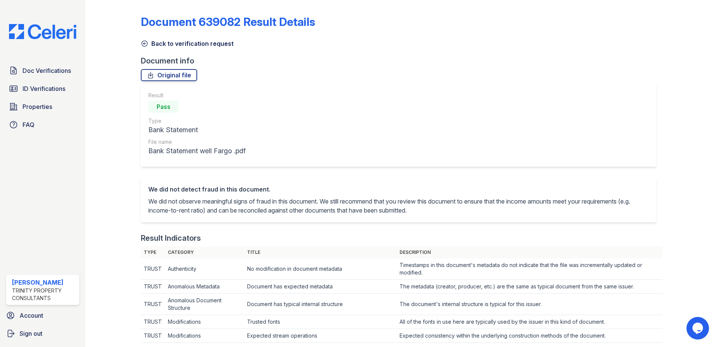  What do you see at coordinates (197, 130) in the screenshot?
I see `div: Bank Statement` at bounding box center [197, 130].